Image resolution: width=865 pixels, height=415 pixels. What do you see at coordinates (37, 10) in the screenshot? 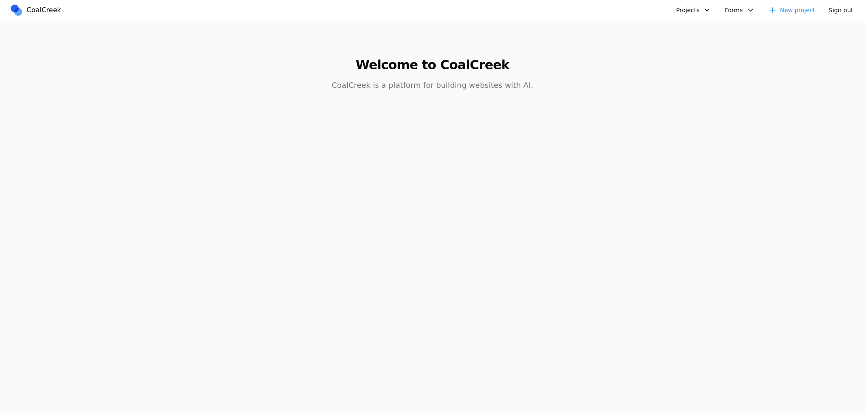
I see `a: CoalCreek` at bounding box center [37, 10].